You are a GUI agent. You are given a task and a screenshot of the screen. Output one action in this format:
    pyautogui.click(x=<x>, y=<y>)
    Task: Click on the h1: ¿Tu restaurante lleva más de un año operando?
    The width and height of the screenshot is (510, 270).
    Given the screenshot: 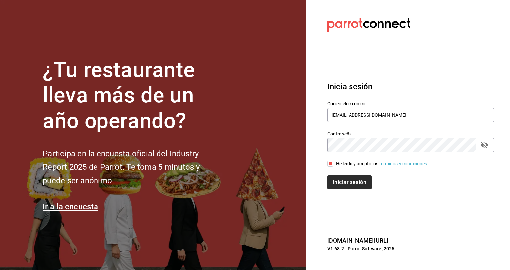 What is the action you would take?
    pyautogui.click(x=132, y=96)
    